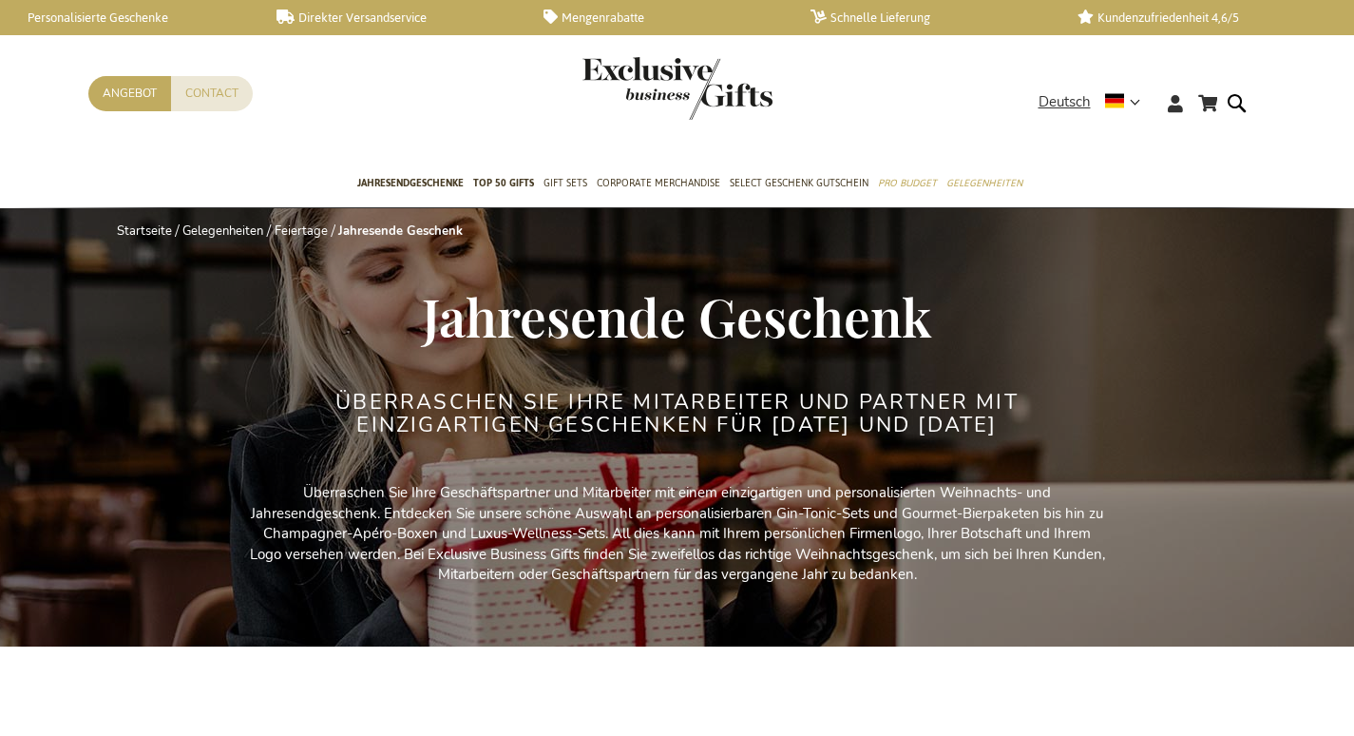 This screenshot has width=1354, height=736. Describe the element at coordinates (144, 231) in the screenshot. I see `a: Startseite` at that location.